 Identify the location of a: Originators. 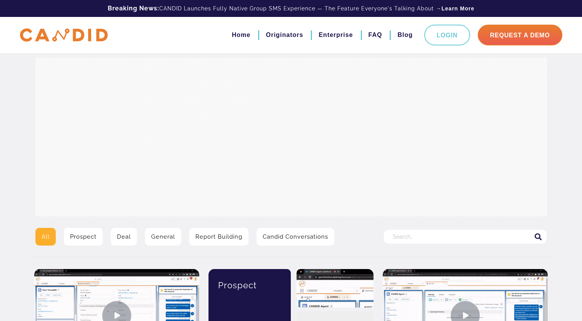
(284, 35).